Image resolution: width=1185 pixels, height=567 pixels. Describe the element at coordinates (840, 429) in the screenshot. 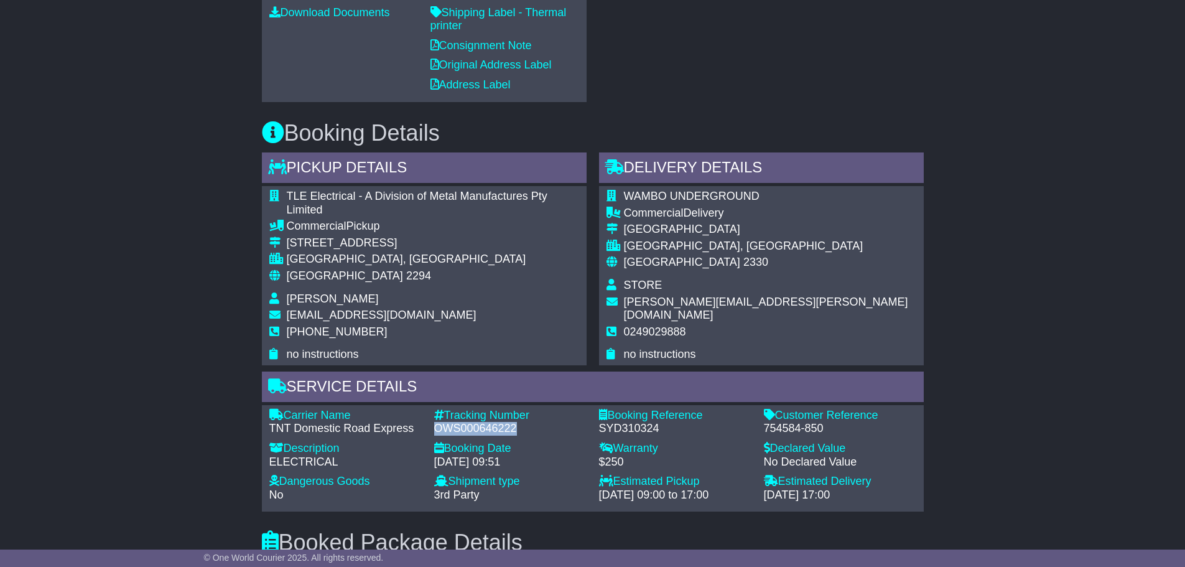

I see `div: 754584-850` at that location.